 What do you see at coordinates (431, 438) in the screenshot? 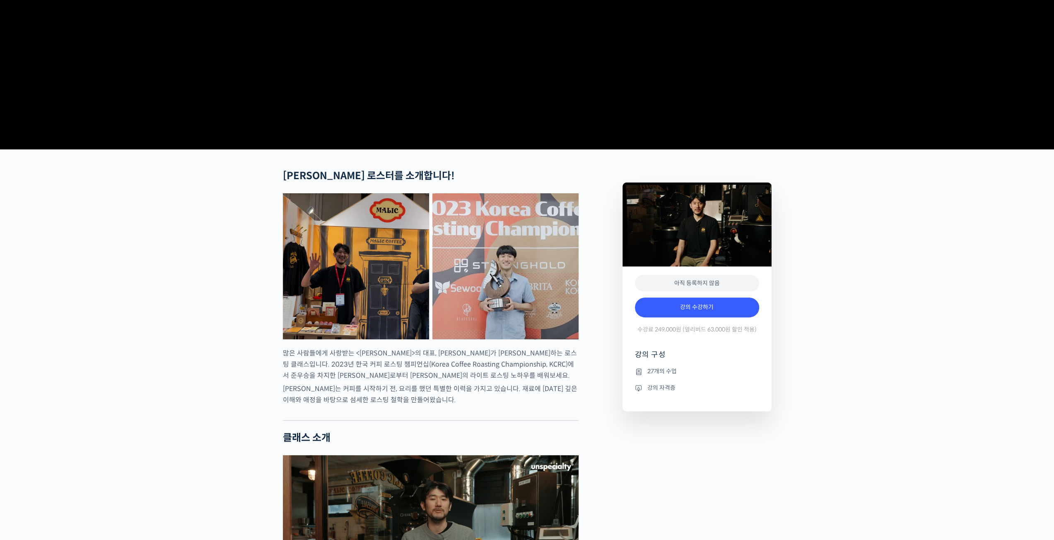
I see `h2: 클래스 소개` at bounding box center [431, 438].